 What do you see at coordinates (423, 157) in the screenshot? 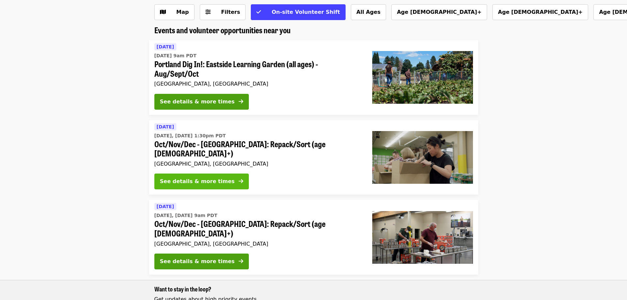
I see `img: Oct/Nov/Dec - Portland: Repack/Sort (age 8+) organized by Oregon Food Bank` at bounding box center [423, 157].